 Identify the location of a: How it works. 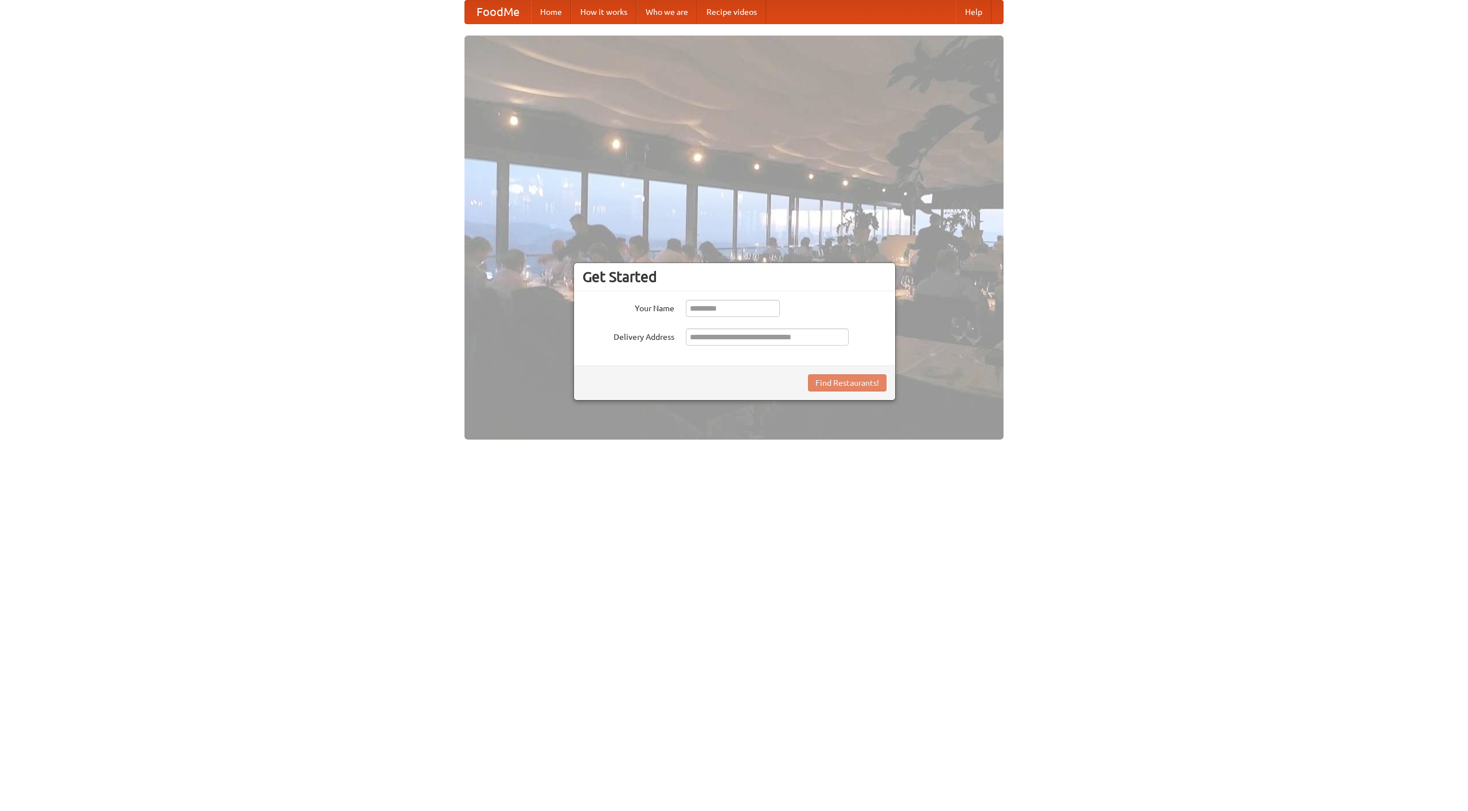
(604, 12).